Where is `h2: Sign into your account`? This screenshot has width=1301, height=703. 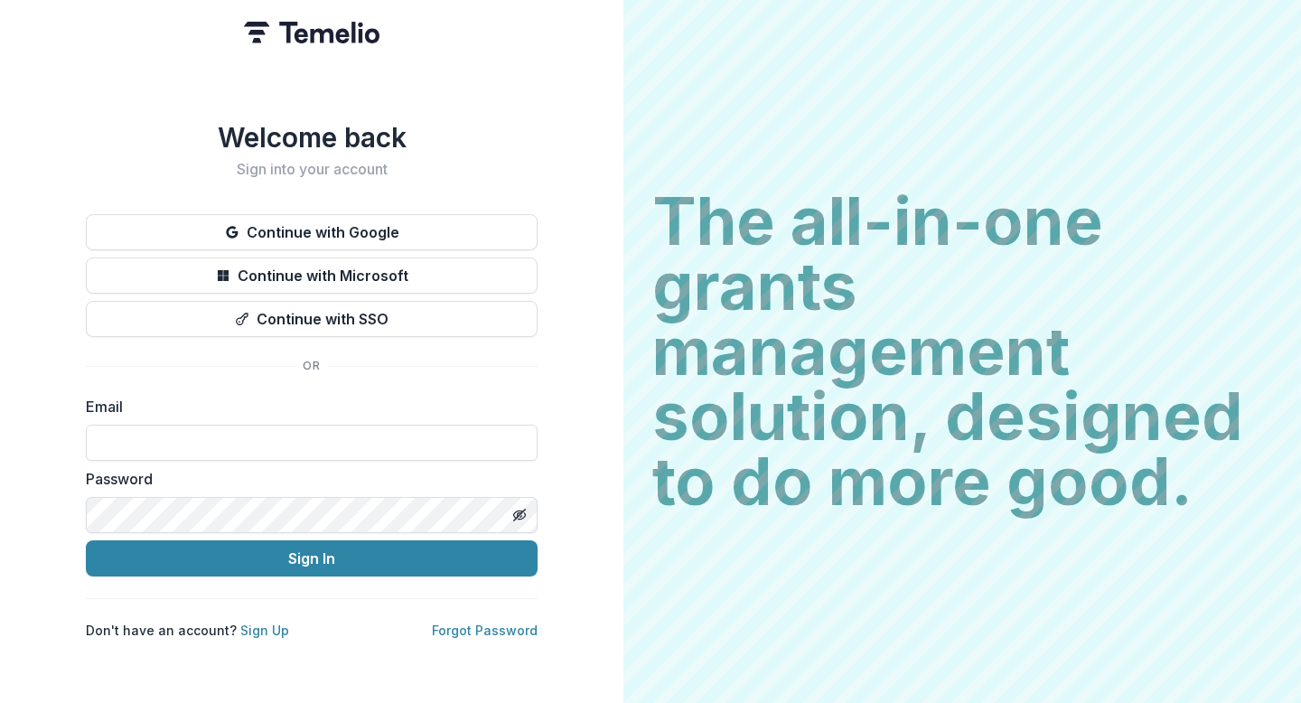 h2: Sign into your account is located at coordinates (312, 169).